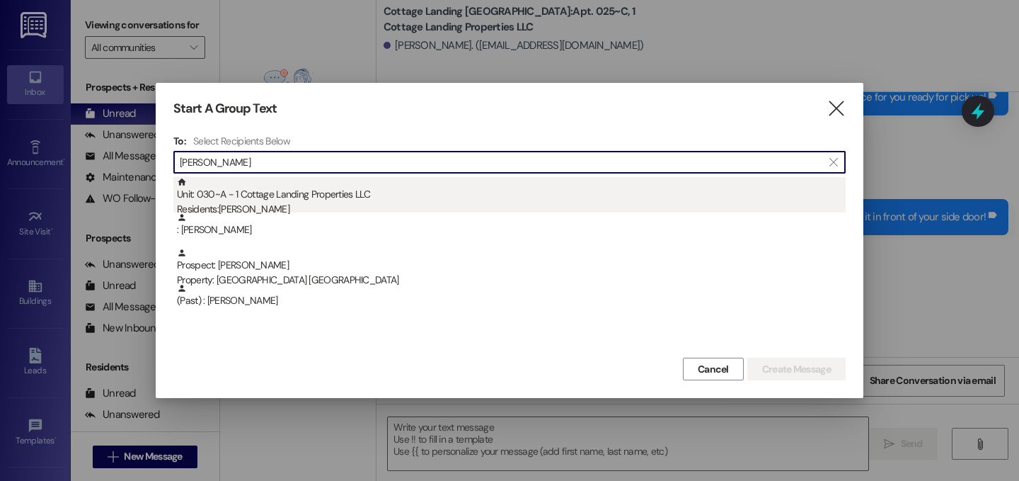 This screenshot has height=481, width=1019. I want to click on span: Cancel, so click(713, 369).